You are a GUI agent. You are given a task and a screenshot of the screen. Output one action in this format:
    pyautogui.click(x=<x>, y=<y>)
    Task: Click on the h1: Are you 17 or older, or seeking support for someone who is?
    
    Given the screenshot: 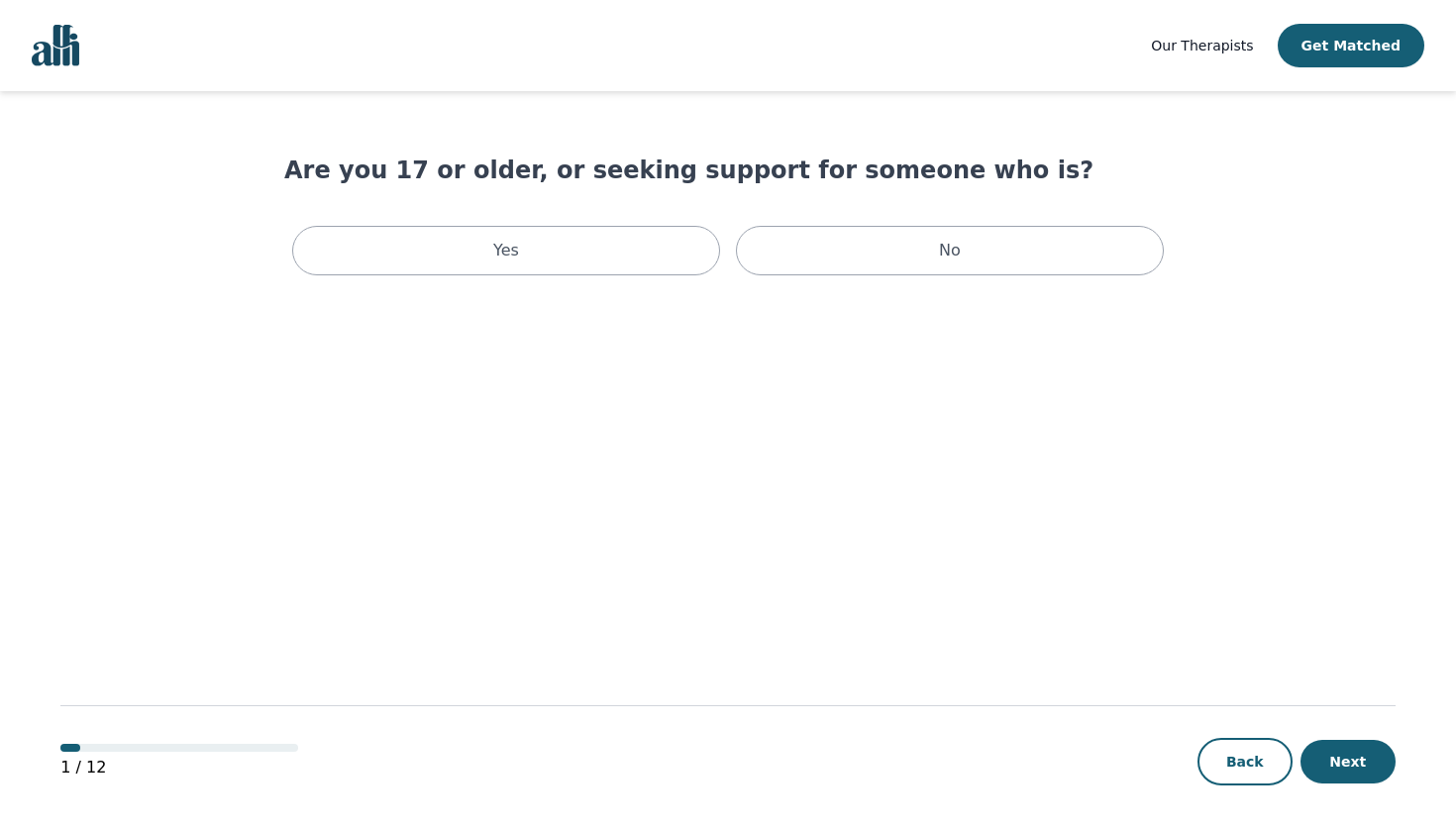 What is the action you would take?
    pyautogui.click(x=728, y=170)
    